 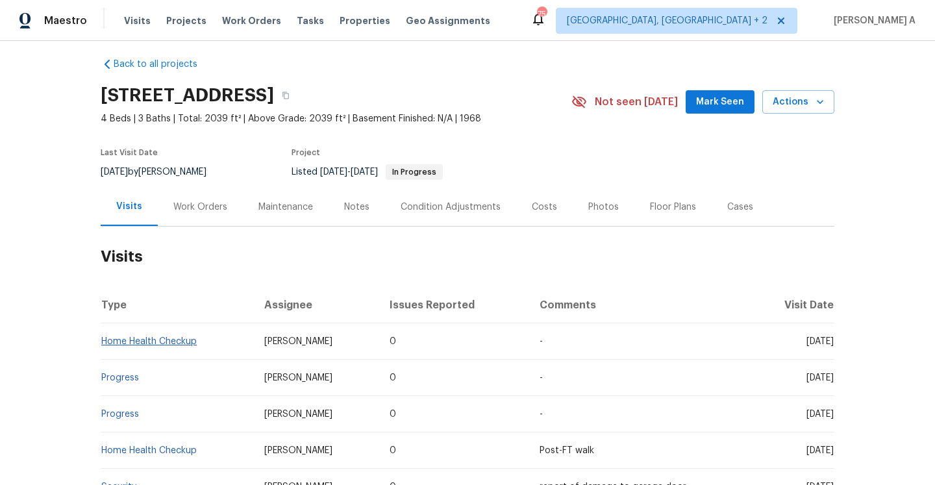 I want to click on span: Visits, so click(x=137, y=21).